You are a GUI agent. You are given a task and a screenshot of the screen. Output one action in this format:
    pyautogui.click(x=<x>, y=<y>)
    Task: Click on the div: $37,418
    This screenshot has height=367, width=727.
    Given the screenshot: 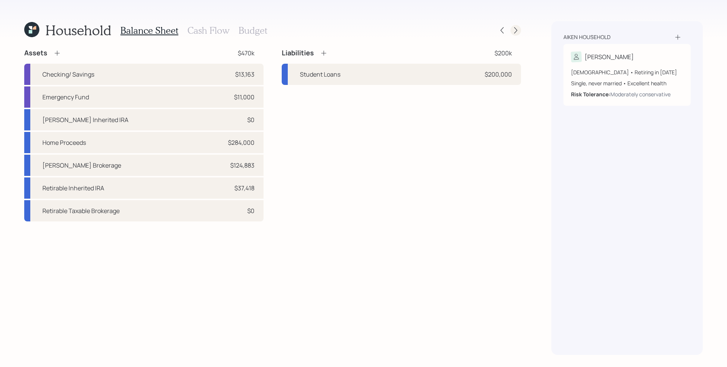 What is the action you would take?
    pyautogui.click(x=244, y=188)
    